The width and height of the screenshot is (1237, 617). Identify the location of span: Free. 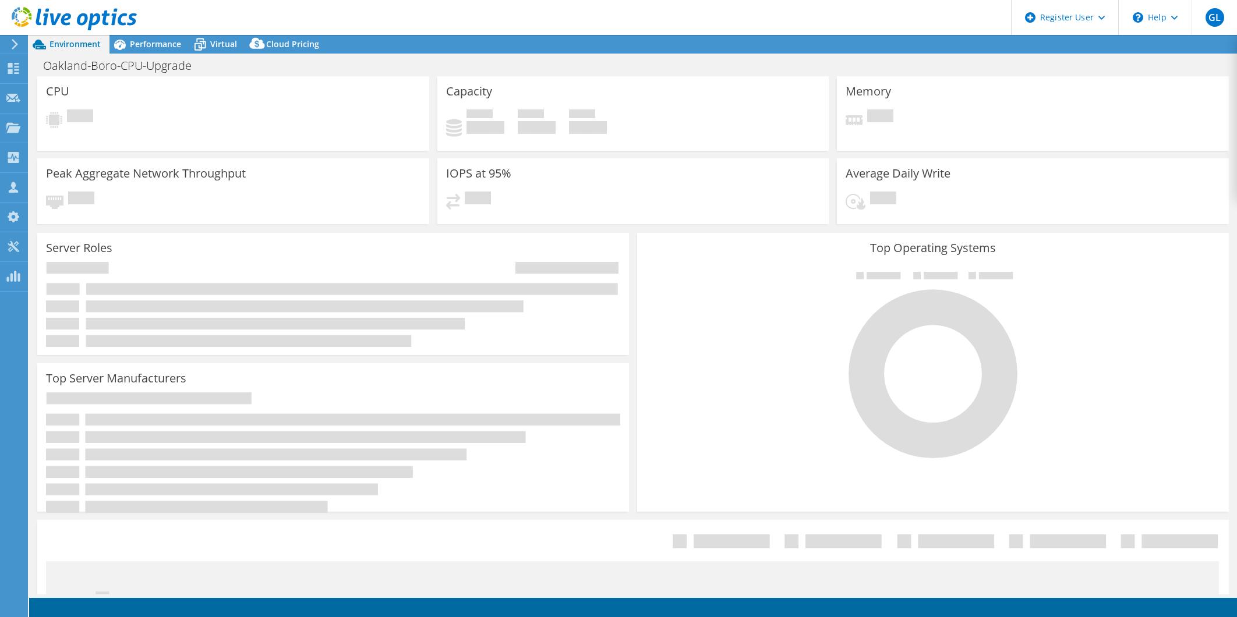
(530, 115).